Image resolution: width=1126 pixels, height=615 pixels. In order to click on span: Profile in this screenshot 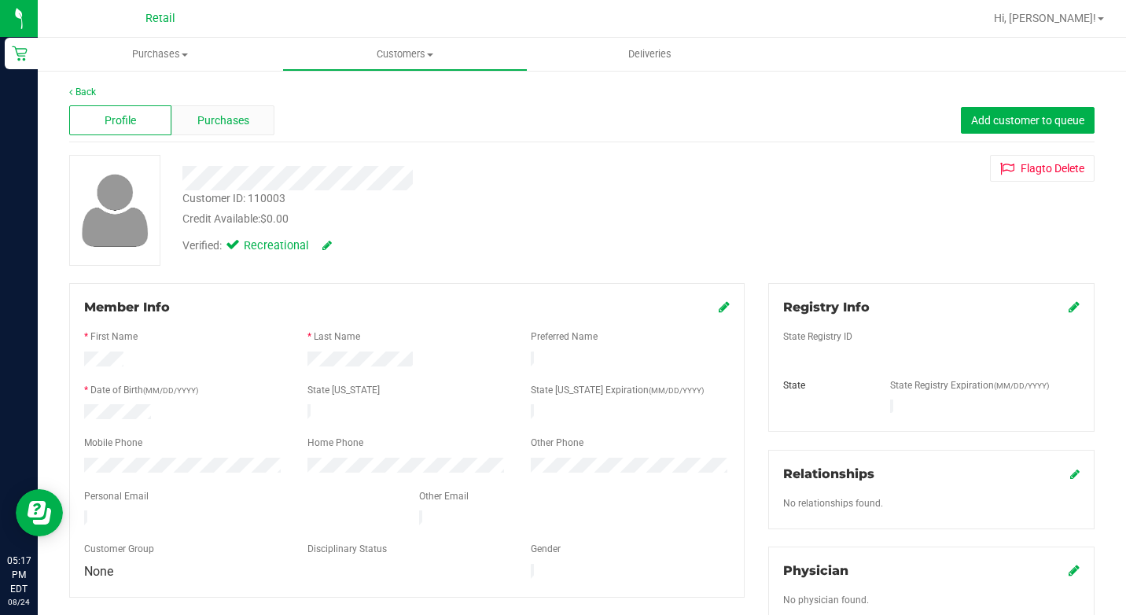, I will do `click(120, 120)`.